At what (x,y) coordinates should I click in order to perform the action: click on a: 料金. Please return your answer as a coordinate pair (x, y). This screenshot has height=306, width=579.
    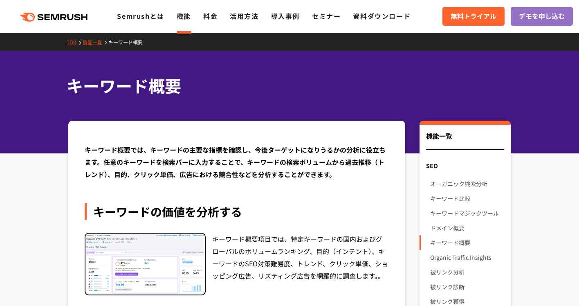
    Looking at the image, I should click on (210, 16).